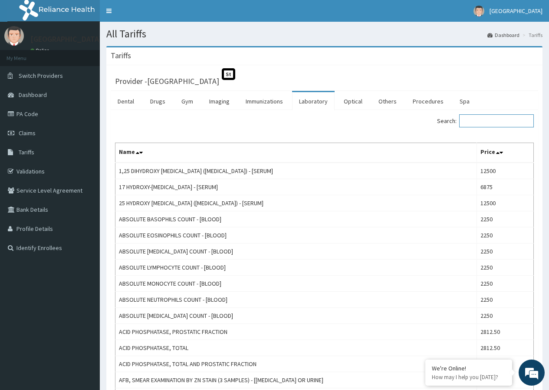 This screenshot has height=390, width=549. What do you see at coordinates (296, 331) in the screenshot?
I see `td: ACID PHOSPHATASE, PROSTATIC FRACTION` at bounding box center [296, 331].